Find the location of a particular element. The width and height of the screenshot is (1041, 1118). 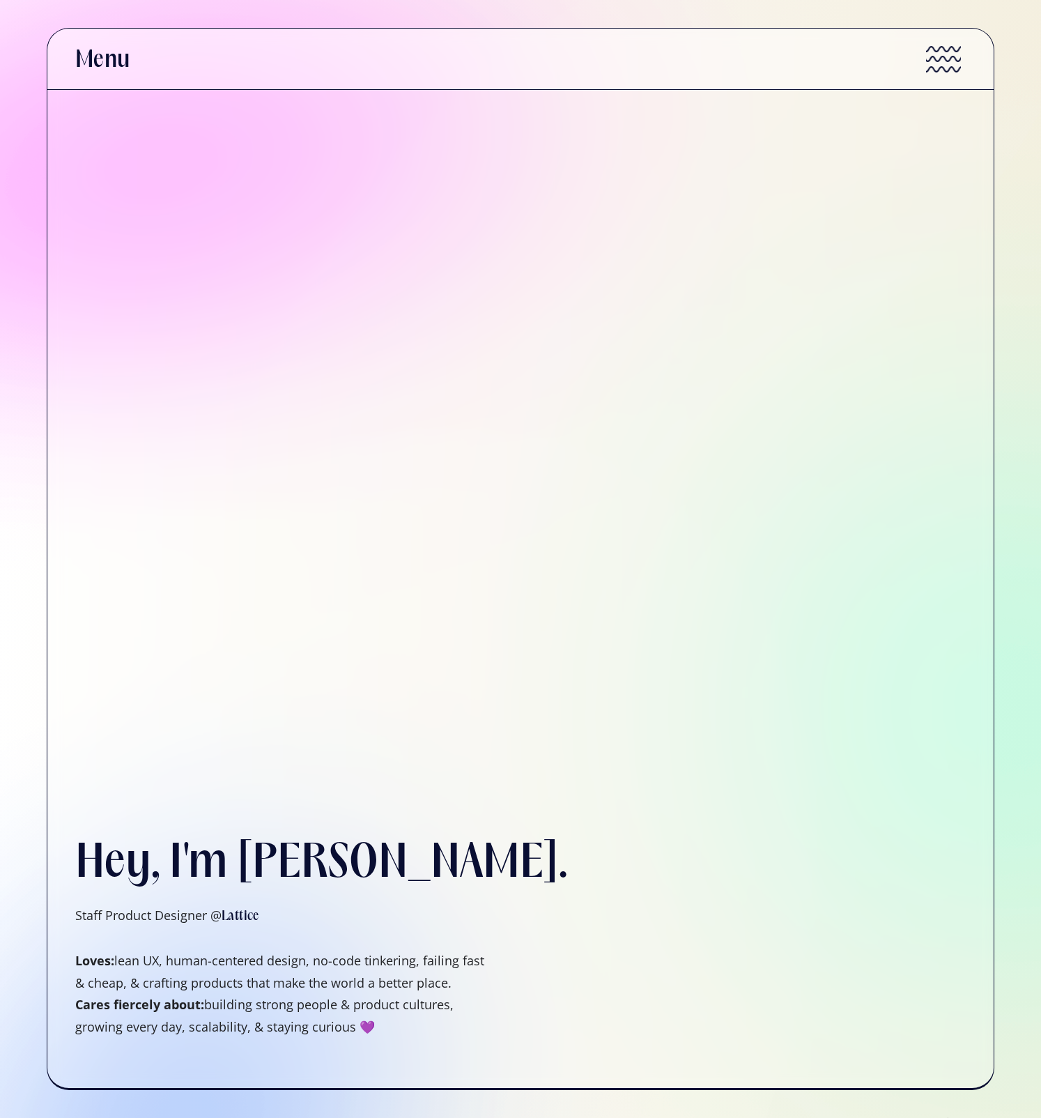

h3: Menu is located at coordinates (102, 61).